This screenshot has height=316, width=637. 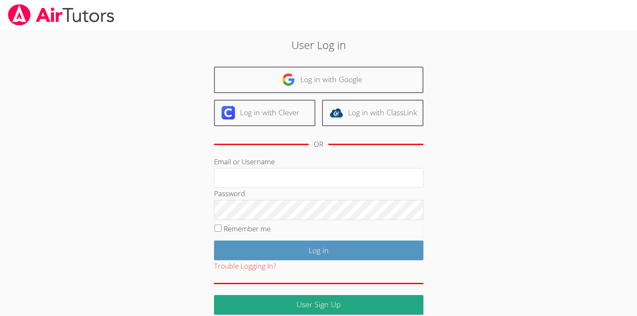 I want to click on a: User Sign Up, so click(x=319, y=305).